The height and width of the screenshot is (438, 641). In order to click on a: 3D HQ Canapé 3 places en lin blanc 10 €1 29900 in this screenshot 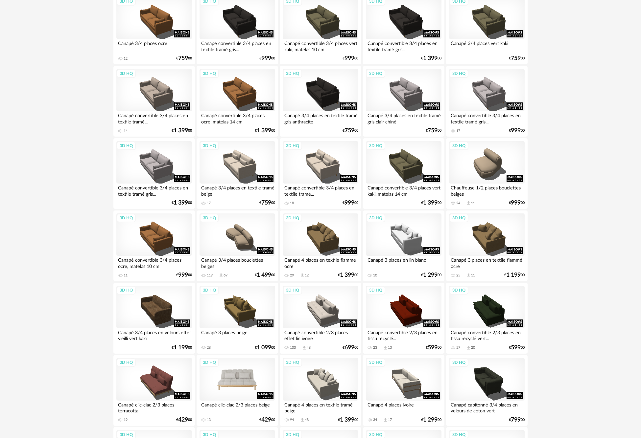, I will do `click(403, 246)`.